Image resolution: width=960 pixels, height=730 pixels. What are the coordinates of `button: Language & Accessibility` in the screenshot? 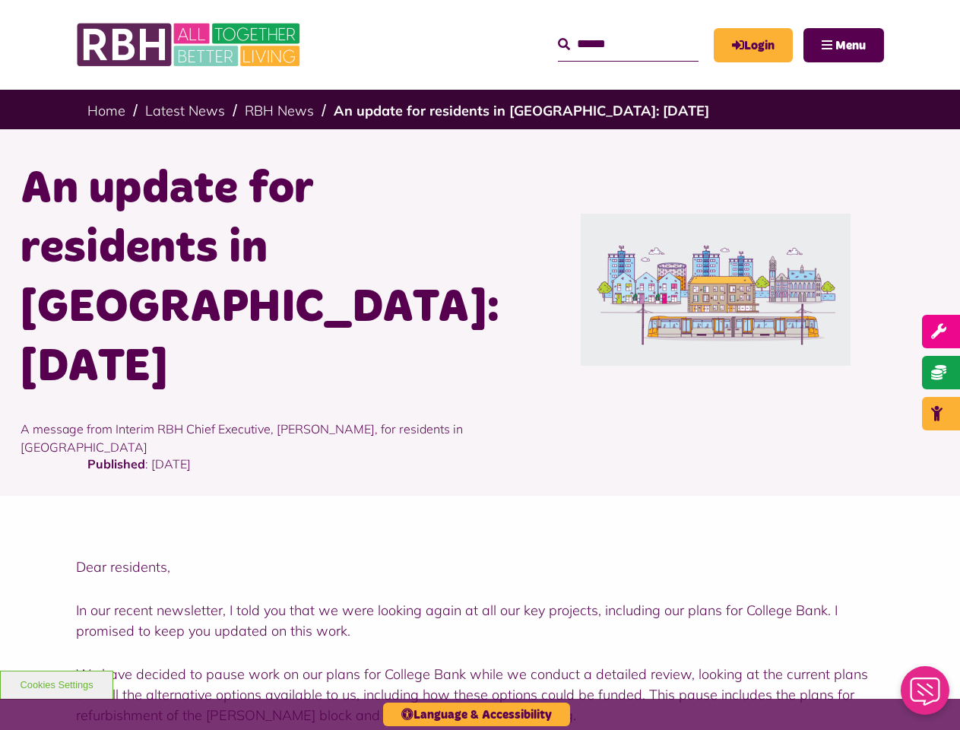 It's located at (477, 714).